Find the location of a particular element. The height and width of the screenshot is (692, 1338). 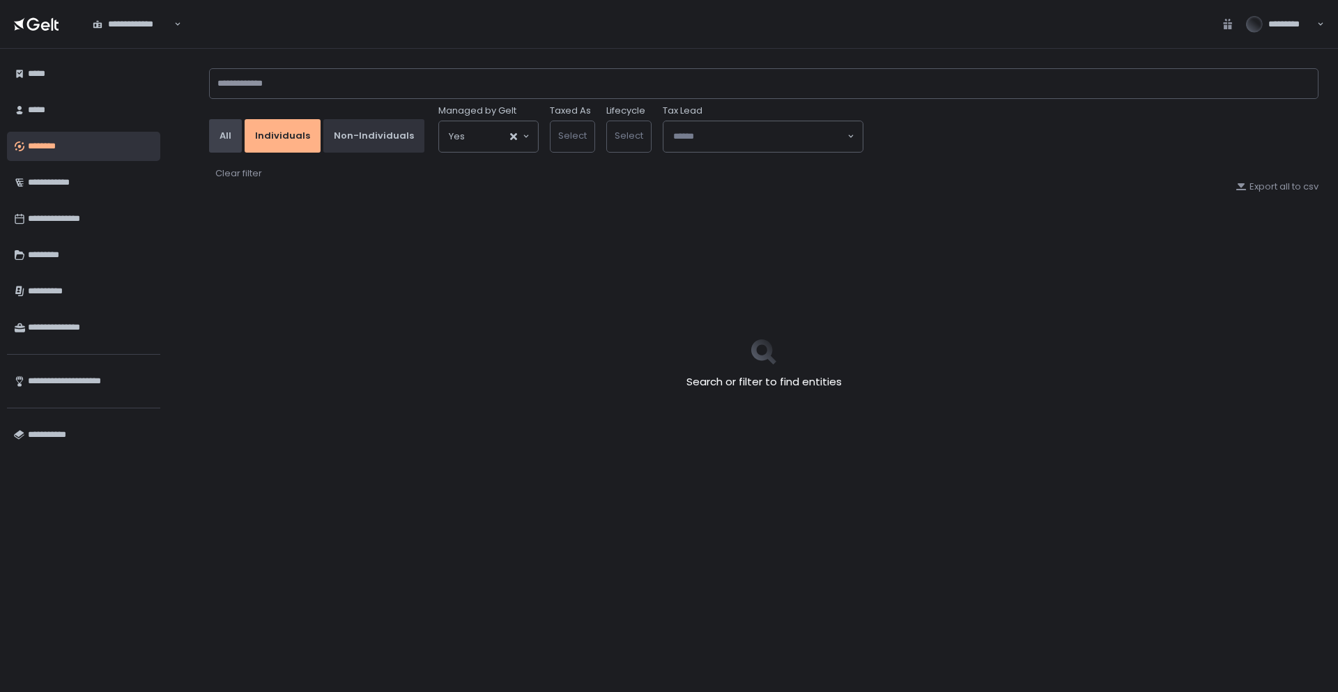

button: All is located at coordinates (225, 136).